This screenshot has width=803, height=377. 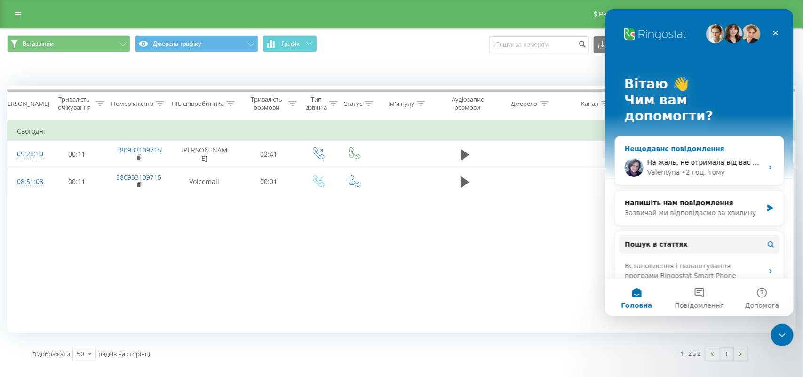 What do you see at coordinates (94, 151) in the screenshot?
I see `div: Нещодавнє повідомленняProfile image for ValentynaНа жаль, не отримала від вас відповіді, але дзві...` at bounding box center [94, 151].